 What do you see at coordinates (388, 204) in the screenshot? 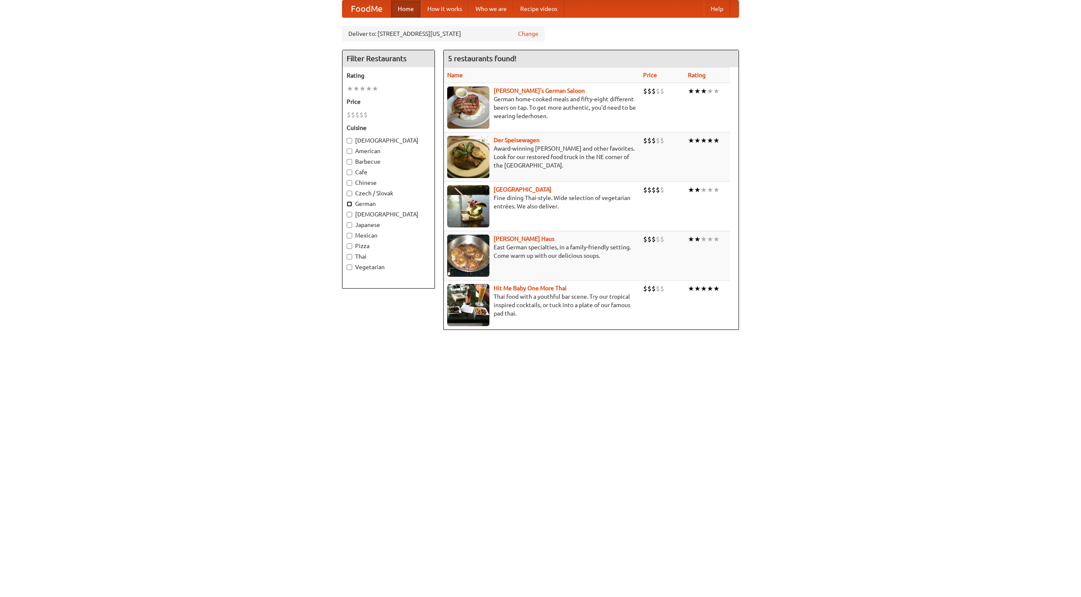
I see `label: German` at bounding box center [388, 204].